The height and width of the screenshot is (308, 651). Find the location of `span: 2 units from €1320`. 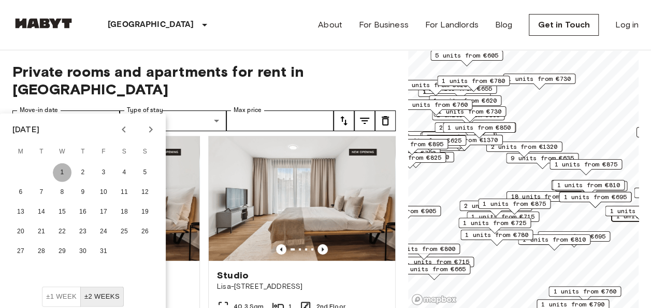

span: 2 units from €1320 is located at coordinates (524, 147).